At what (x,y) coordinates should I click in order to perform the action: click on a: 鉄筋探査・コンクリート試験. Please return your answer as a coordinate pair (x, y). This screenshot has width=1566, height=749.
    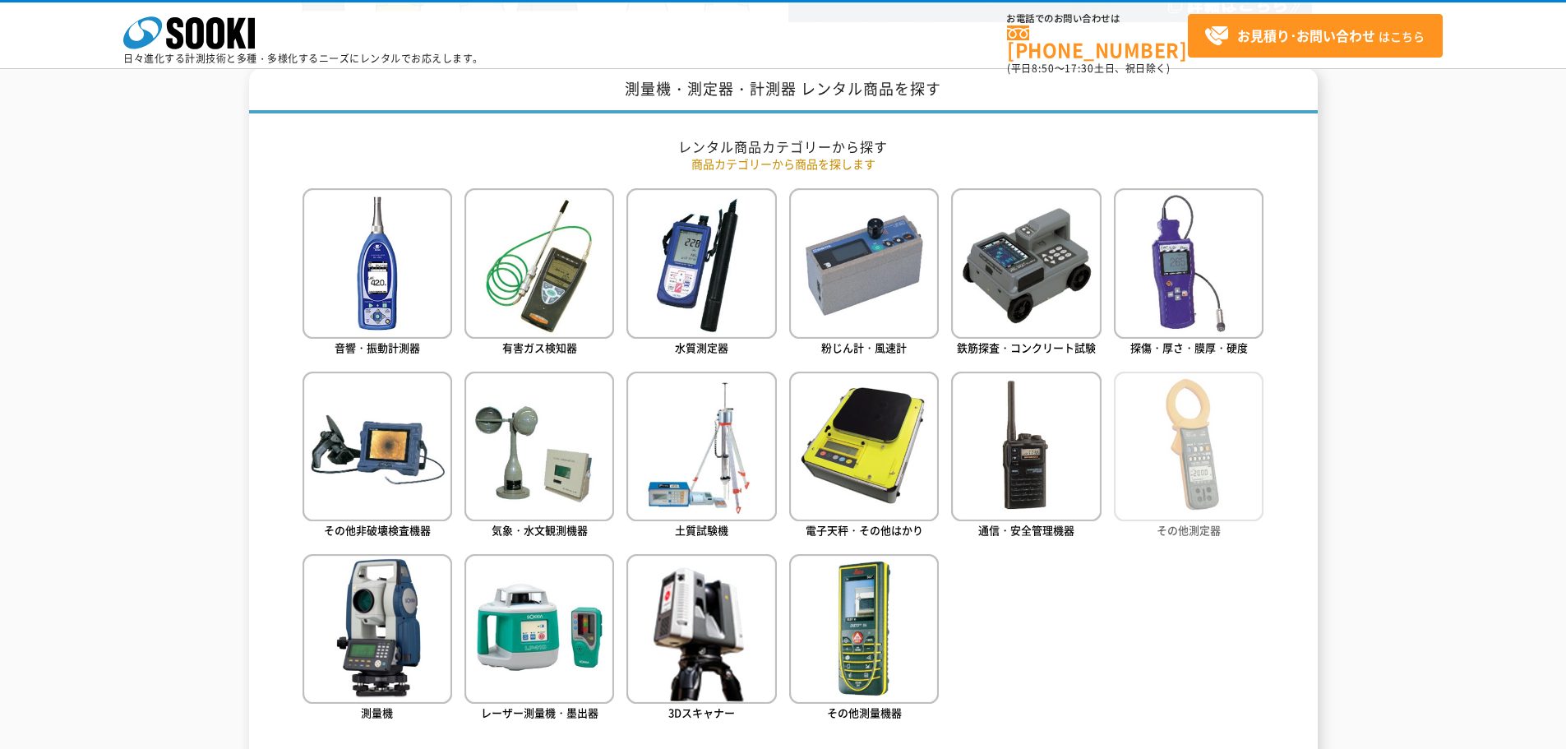
    Looking at the image, I should click on (1026, 273).